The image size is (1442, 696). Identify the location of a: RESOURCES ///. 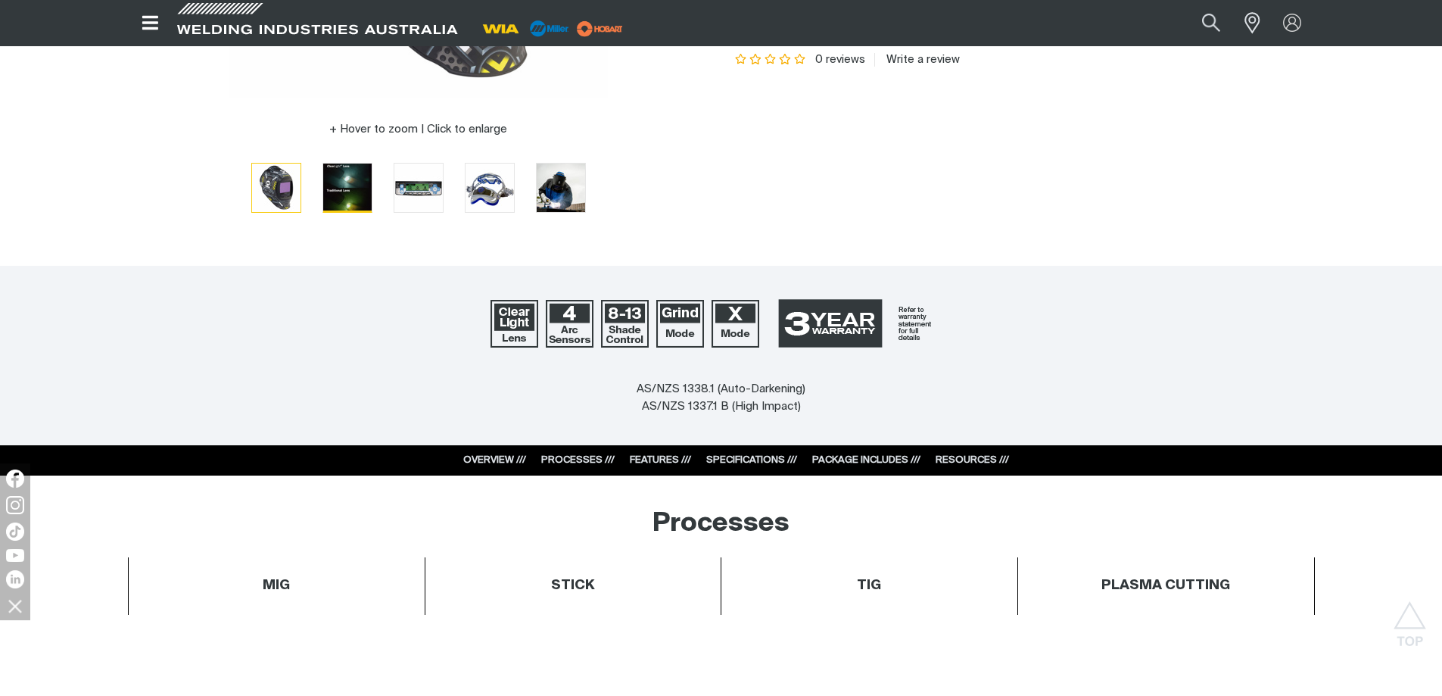
(972, 460).